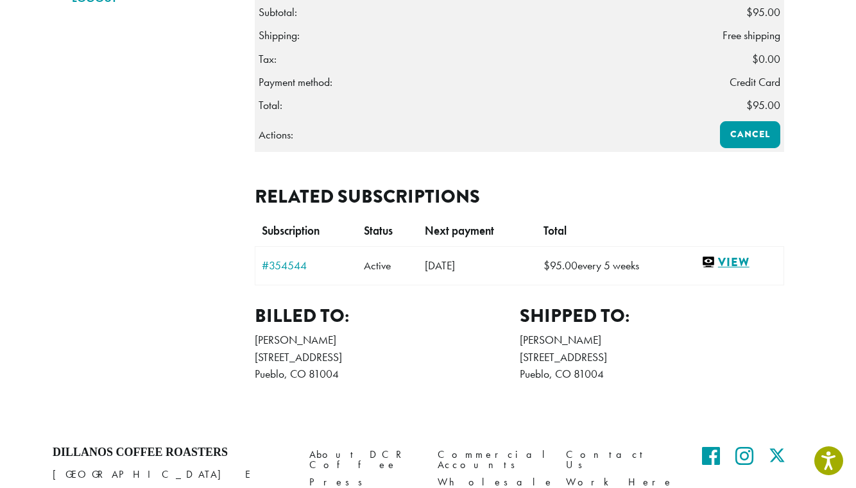 Image resolution: width=856 pixels, height=488 pixels. What do you see at coordinates (388, 266) in the screenshot?
I see `td: Active` at bounding box center [388, 266].